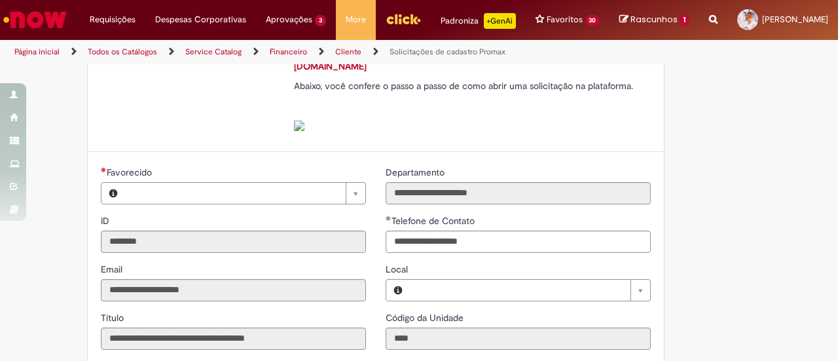  What do you see at coordinates (103, 170) in the screenshot?
I see `span: Necessários` at bounding box center [103, 170].